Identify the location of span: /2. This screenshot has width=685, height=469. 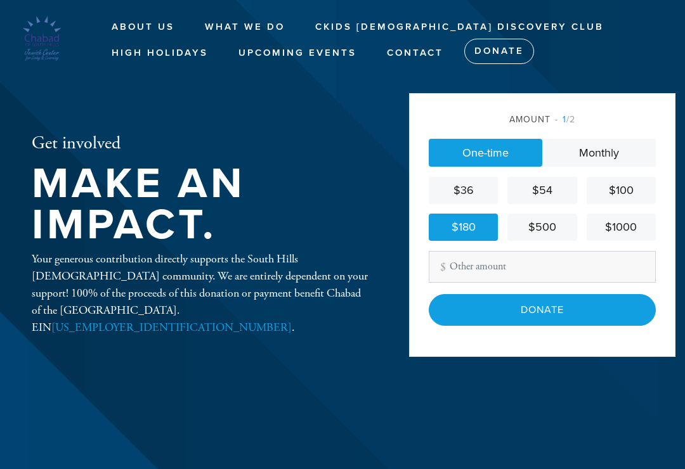
(565, 119).